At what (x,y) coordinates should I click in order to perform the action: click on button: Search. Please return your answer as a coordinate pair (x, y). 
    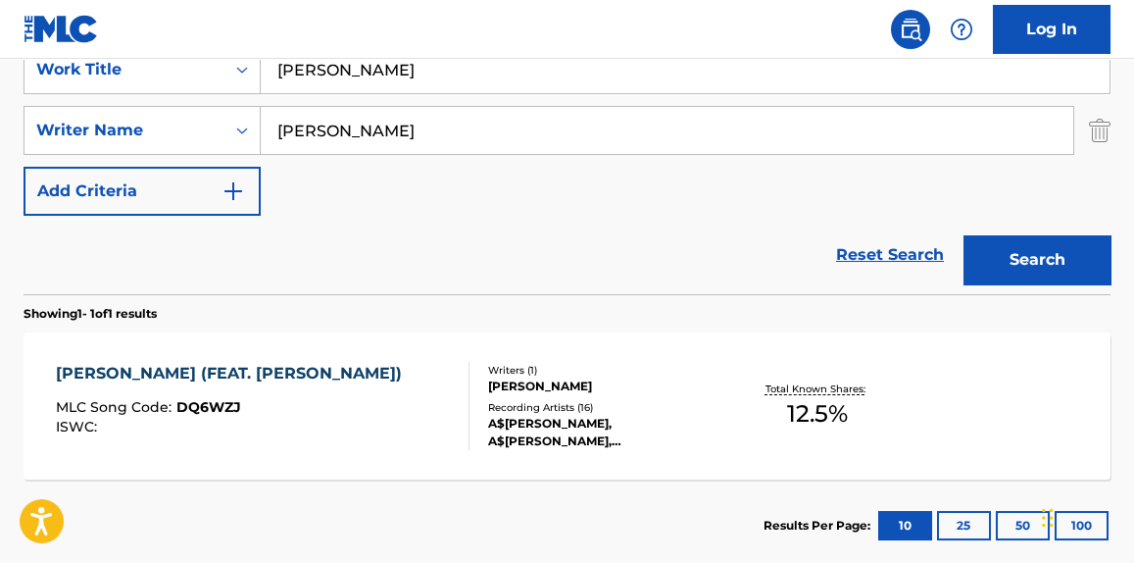
    Looking at the image, I should click on (1037, 260).